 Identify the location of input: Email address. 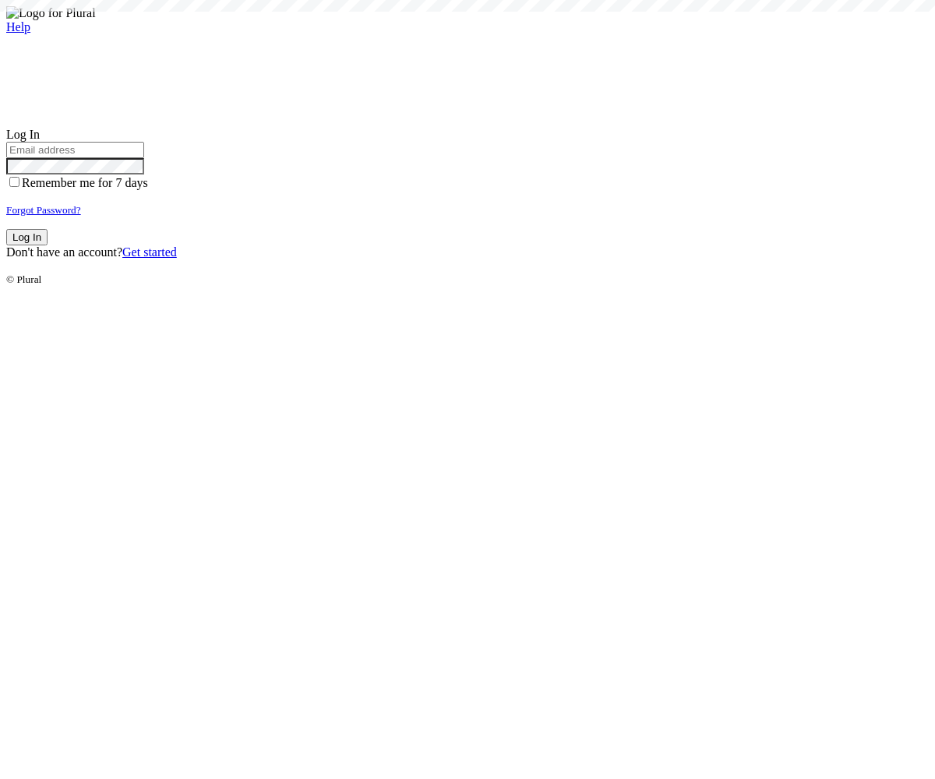
(75, 150).